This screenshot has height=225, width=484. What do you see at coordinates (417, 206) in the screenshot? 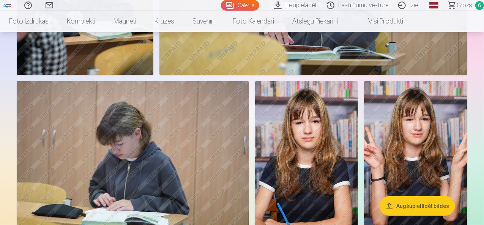
I see `button: Augšupielādēt bildes` at bounding box center [417, 206].